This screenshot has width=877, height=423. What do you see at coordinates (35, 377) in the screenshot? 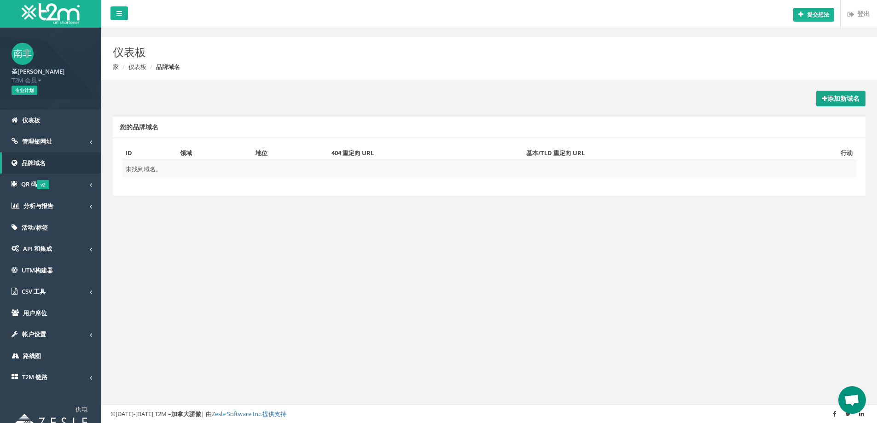
I see `font: T2M 链路` at bounding box center [35, 377].